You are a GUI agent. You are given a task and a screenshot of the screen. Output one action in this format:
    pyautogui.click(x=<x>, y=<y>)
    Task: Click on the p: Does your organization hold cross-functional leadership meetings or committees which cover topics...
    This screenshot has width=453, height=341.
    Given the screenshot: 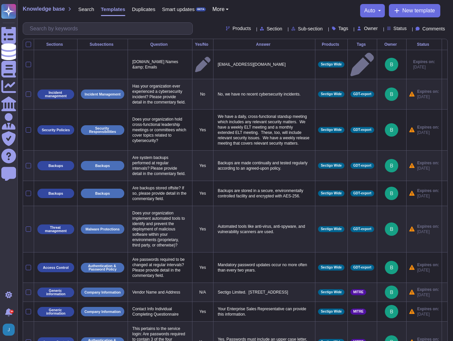 What is the action you would take?
    pyautogui.click(x=160, y=130)
    